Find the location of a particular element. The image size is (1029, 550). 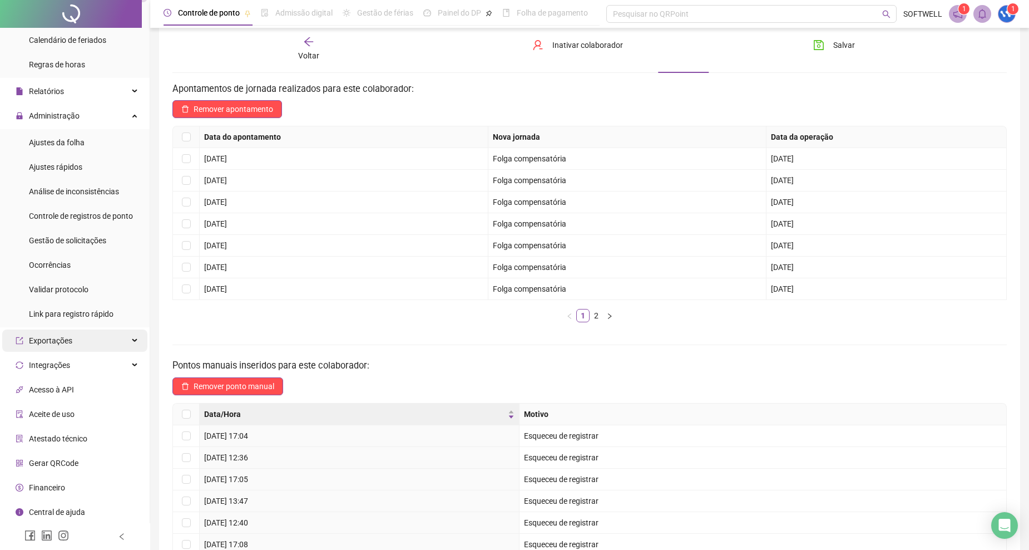

span: file-done is located at coordinates (265, 13).